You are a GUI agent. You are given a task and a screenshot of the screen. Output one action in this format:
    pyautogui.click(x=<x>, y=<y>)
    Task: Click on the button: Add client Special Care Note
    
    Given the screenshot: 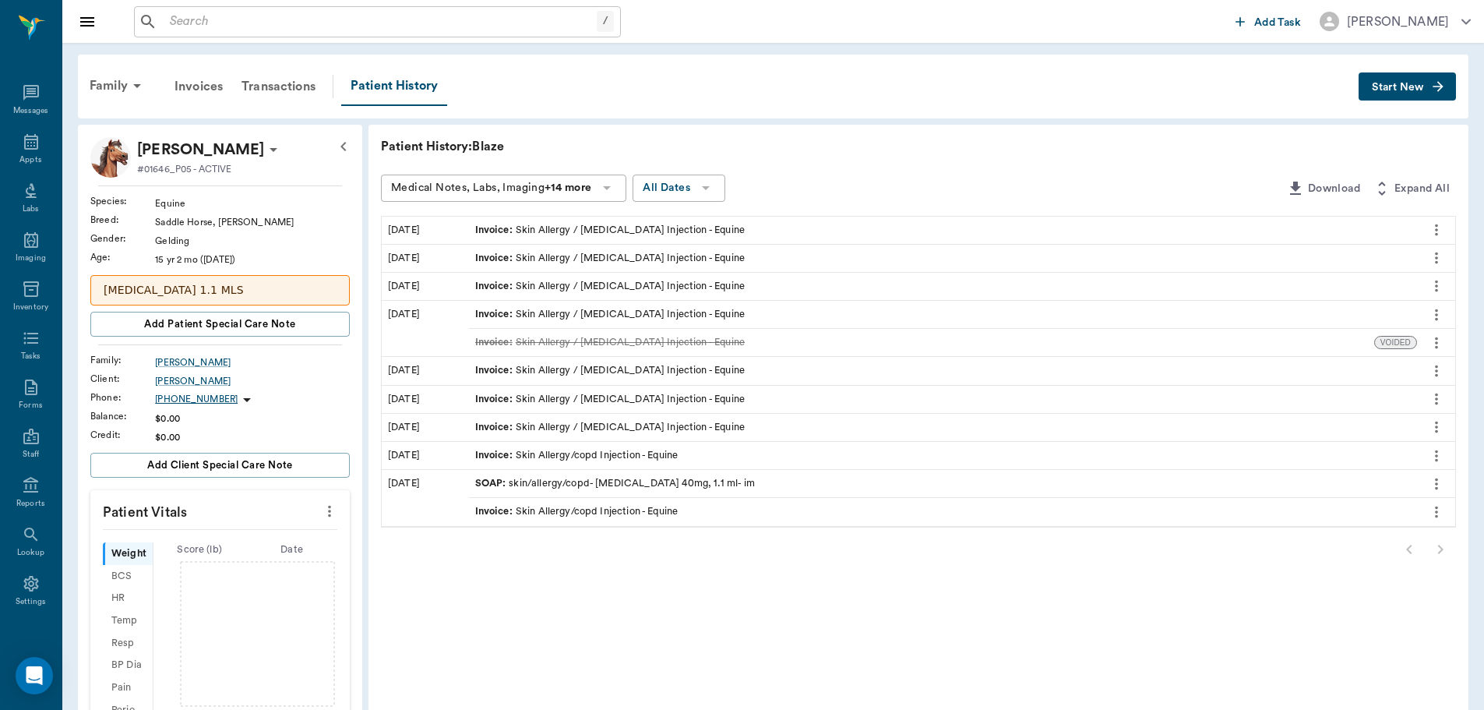 What is the action you would take?
    pyautogui.click(x=220, y=465)
    